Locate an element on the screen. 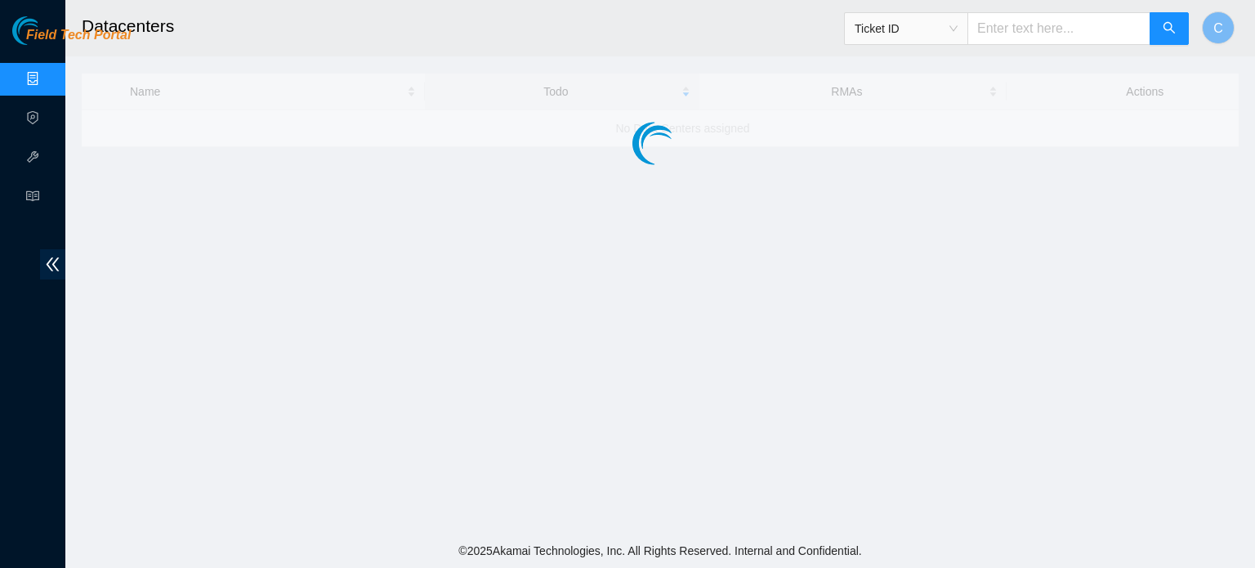 The image size is (1255, 568). span: Field Tech Portal is located at coordinates (78, 35).